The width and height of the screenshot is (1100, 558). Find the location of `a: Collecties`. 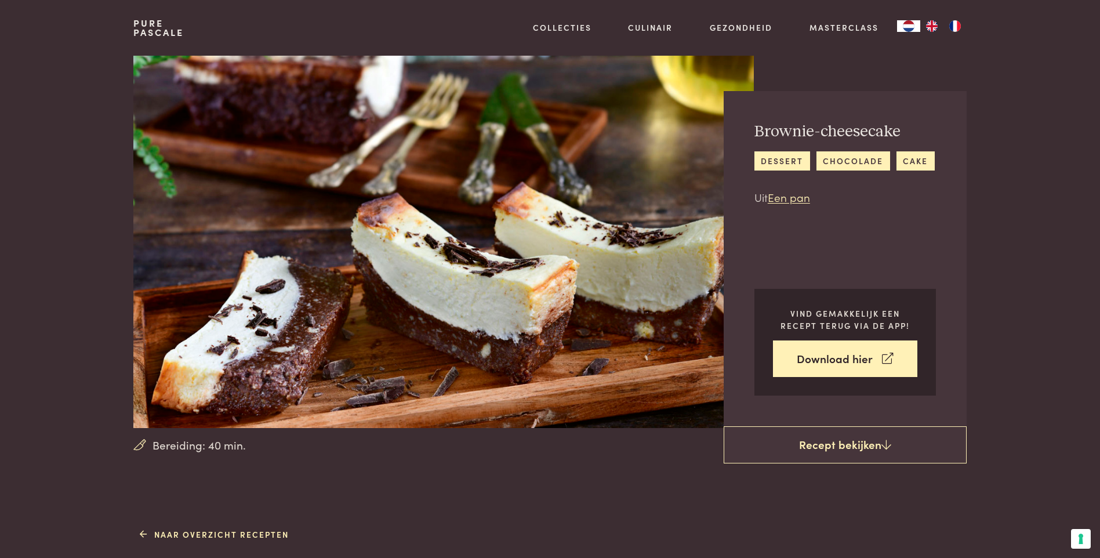

a: Collecties is located at coordinates (562, 27).